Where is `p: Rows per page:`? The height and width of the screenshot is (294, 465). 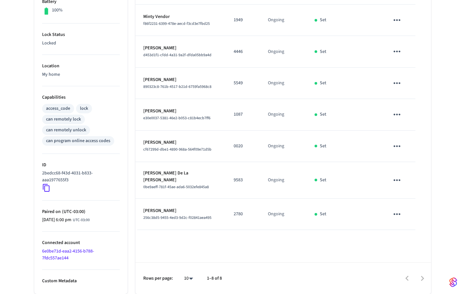 p: Rows per page: is located at coordinates (158, 278).